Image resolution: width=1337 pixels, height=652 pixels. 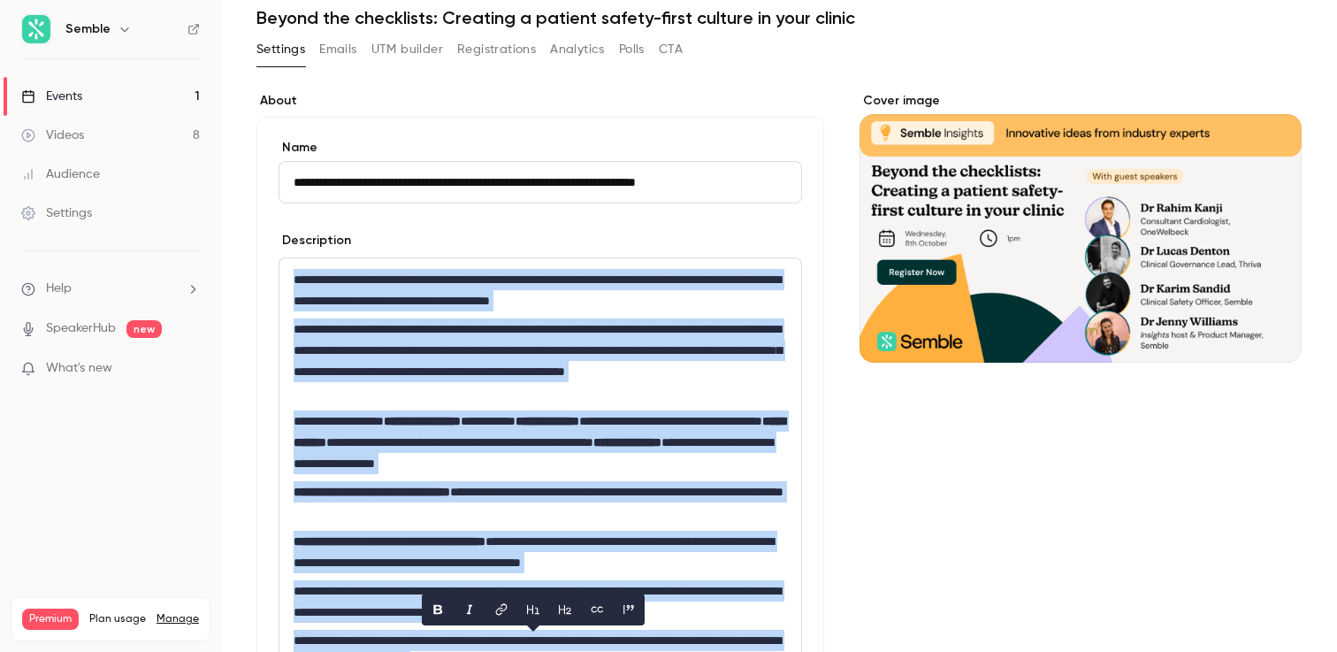 I want to click on button: Emails, so click(x=338, y=50).